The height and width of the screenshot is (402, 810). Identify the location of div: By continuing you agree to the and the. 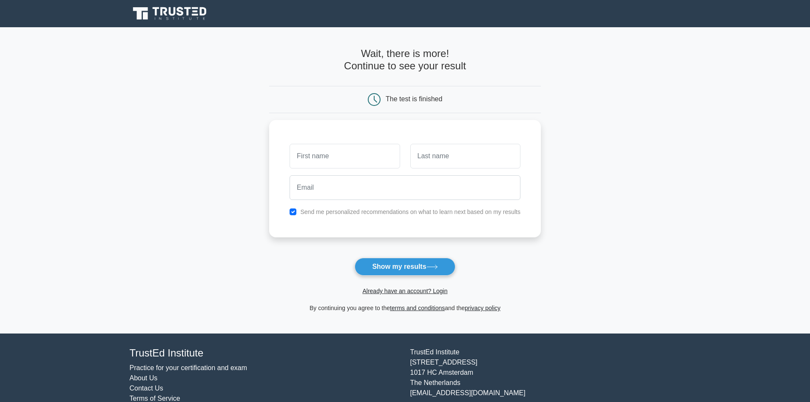
(405, 308).